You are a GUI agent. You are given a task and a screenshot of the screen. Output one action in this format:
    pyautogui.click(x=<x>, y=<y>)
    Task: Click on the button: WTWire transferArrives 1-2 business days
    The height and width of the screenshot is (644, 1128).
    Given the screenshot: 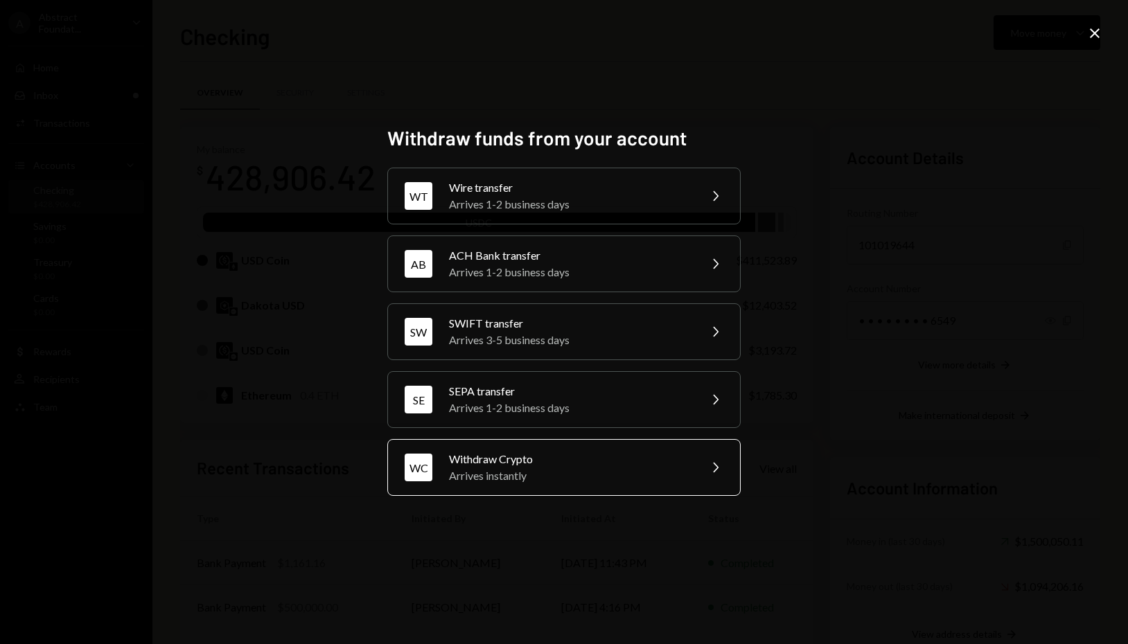 What is the action you would take?
    pyautogui.click(x=564, y=196)
    